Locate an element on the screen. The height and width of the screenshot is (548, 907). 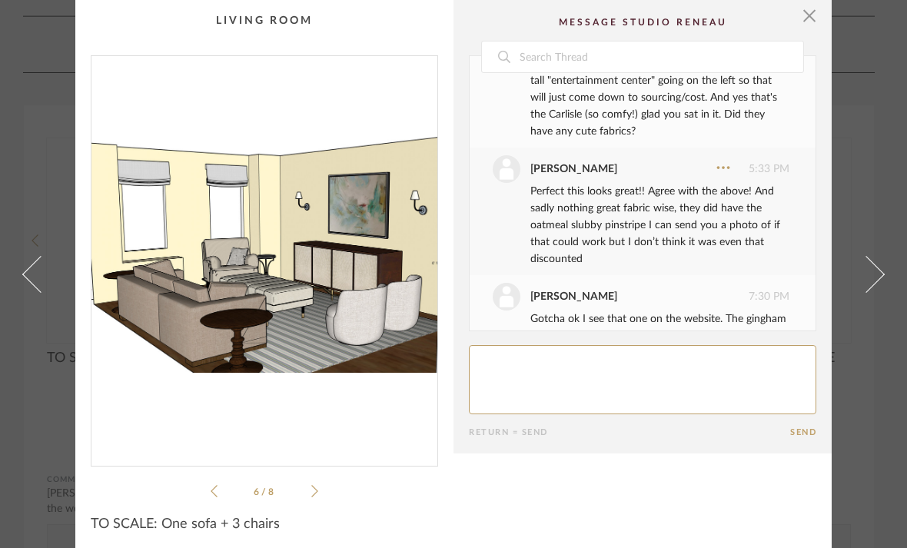
div: Gotcha ok I see that one on the website. The gingham is cute, i'll order a fabric swatch is located at coordinates (659, 327).